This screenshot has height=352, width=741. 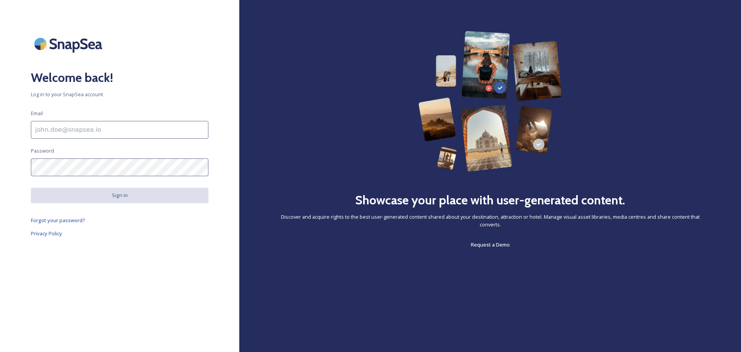 I want to click on img: SnapSea Logo, so click(x=70, y=44).